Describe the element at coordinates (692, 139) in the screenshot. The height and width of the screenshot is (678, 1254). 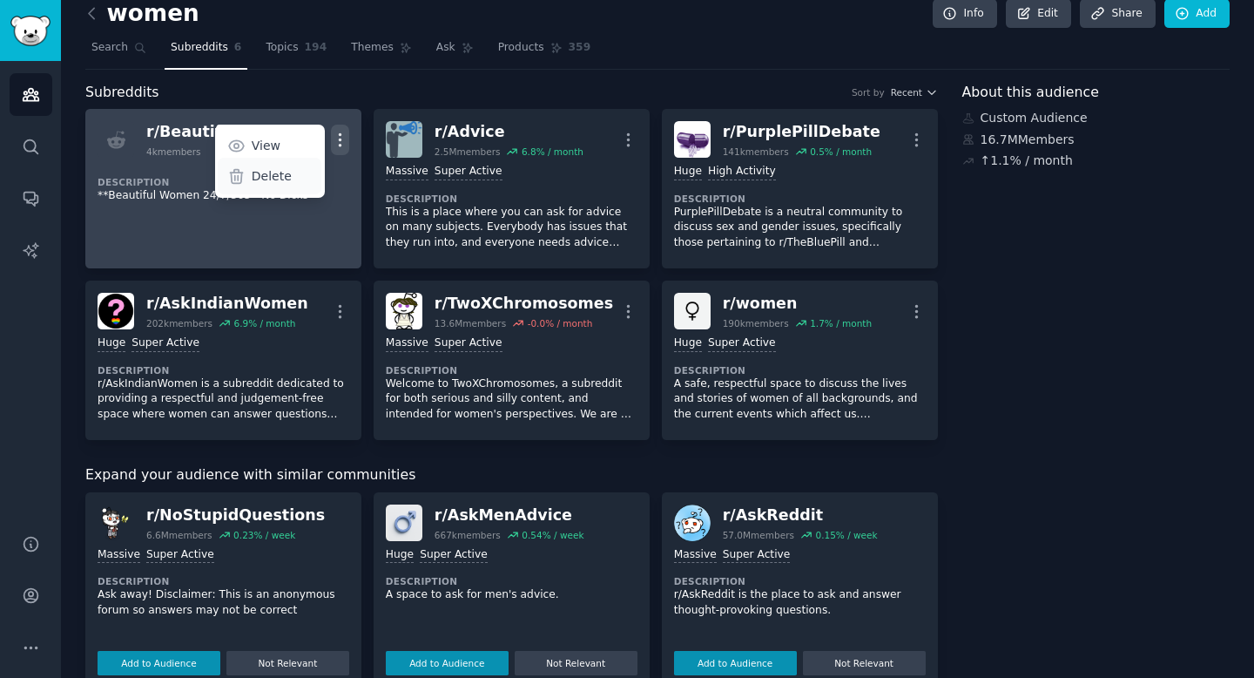
I see `img: PurplePillDebate` at that location.